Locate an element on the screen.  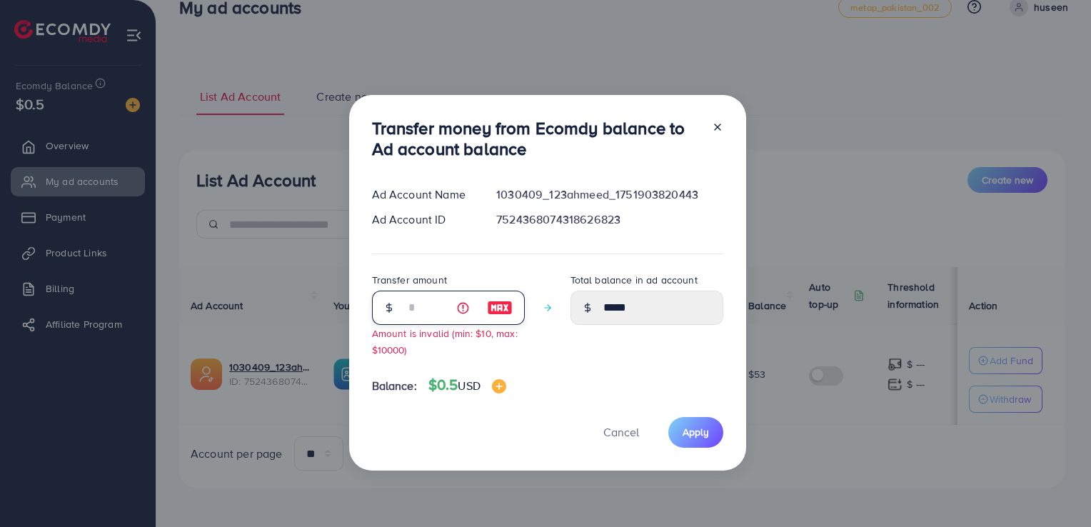
h3: Transfer money from Ecomdy balance to Ad account balance is located at coordinates (536, 138).